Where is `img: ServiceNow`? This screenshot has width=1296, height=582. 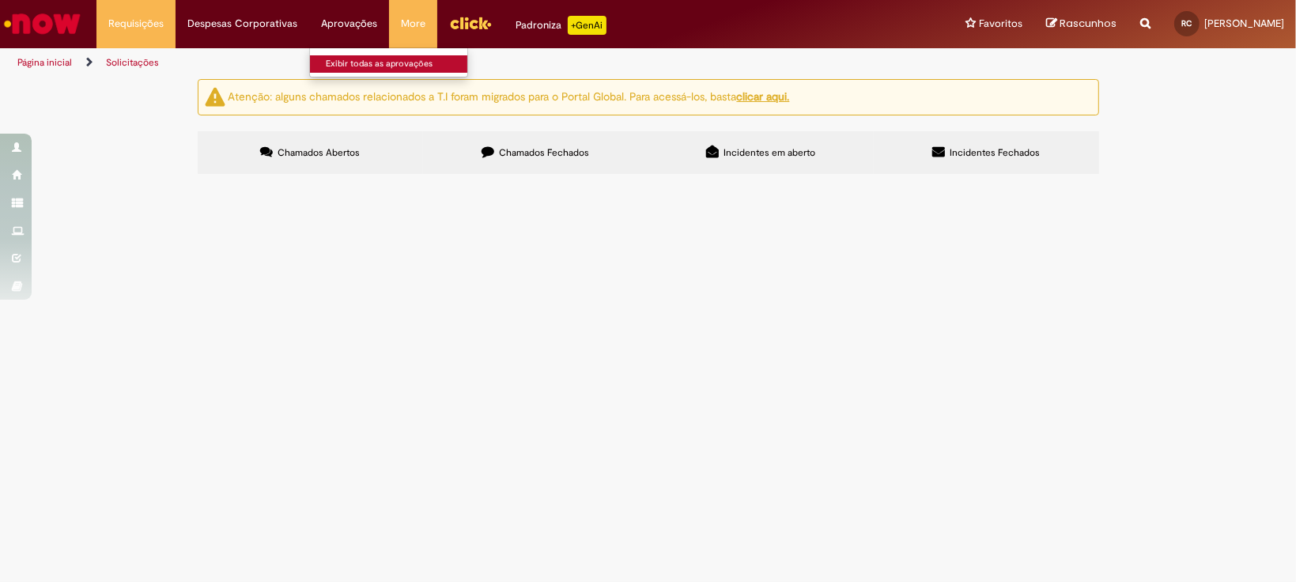 img: ServiceNow is located at coordinates (42, 24).